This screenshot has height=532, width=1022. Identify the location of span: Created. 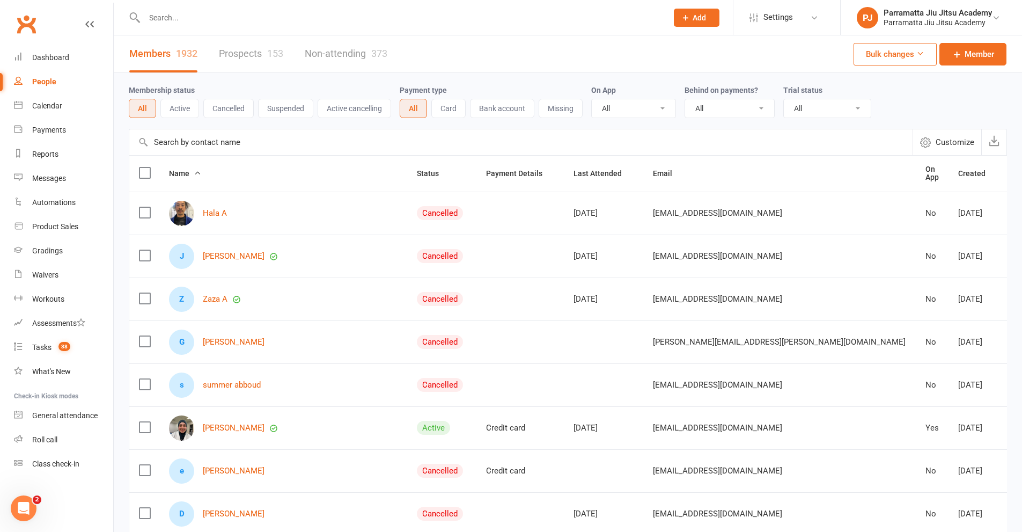
(978, 173).